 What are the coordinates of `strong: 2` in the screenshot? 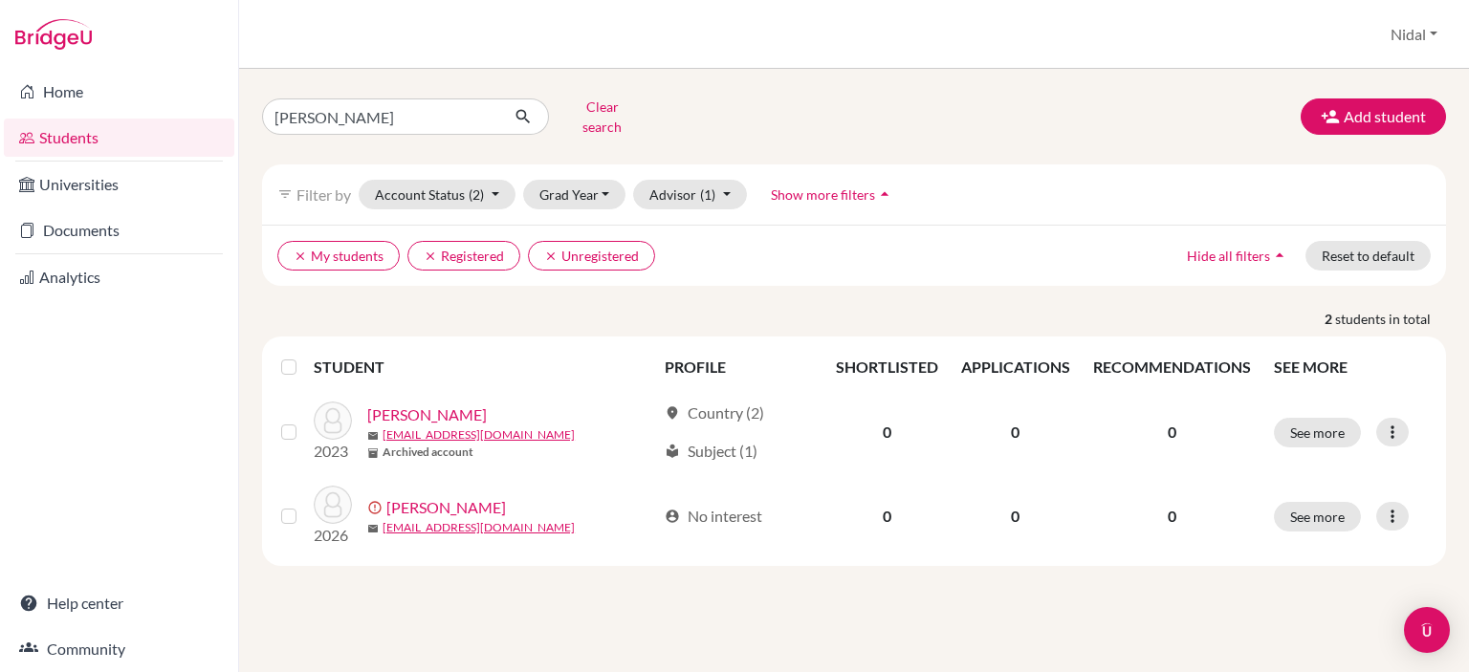 It's located at (1329, 318).